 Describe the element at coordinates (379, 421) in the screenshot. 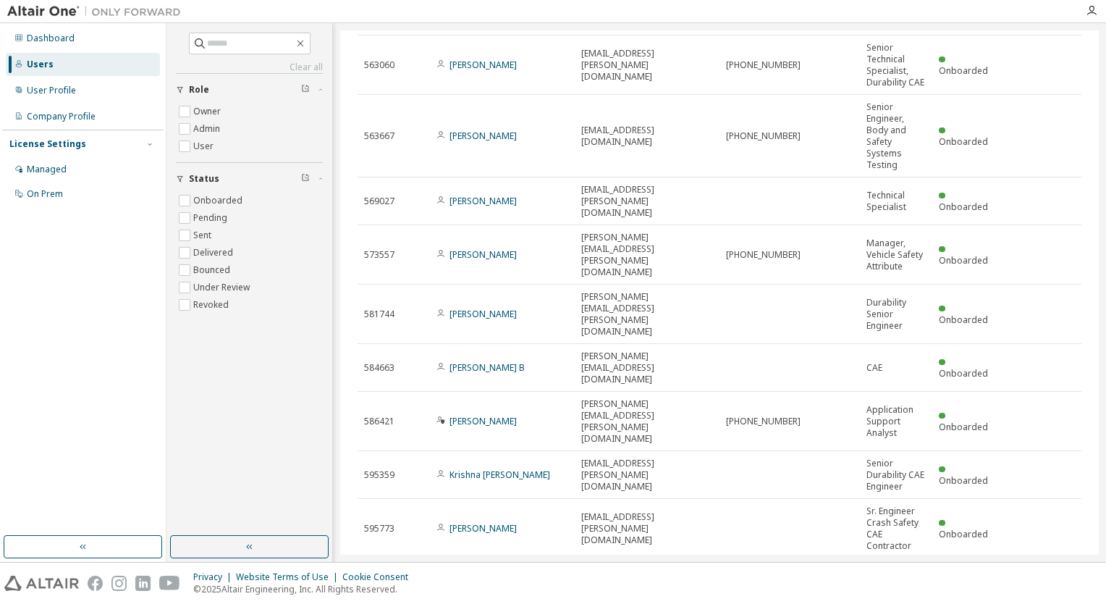

I see `span: 586421` at that location.